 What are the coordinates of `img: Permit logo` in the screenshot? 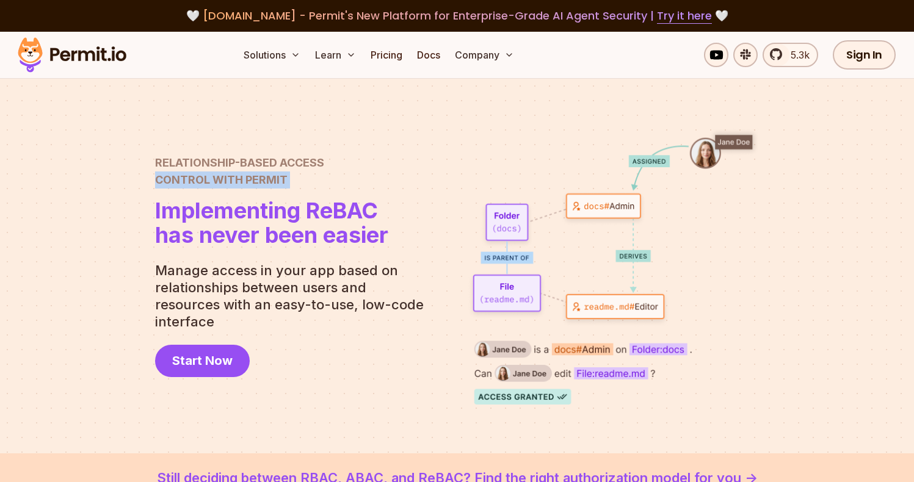 It's located at (72, 55).